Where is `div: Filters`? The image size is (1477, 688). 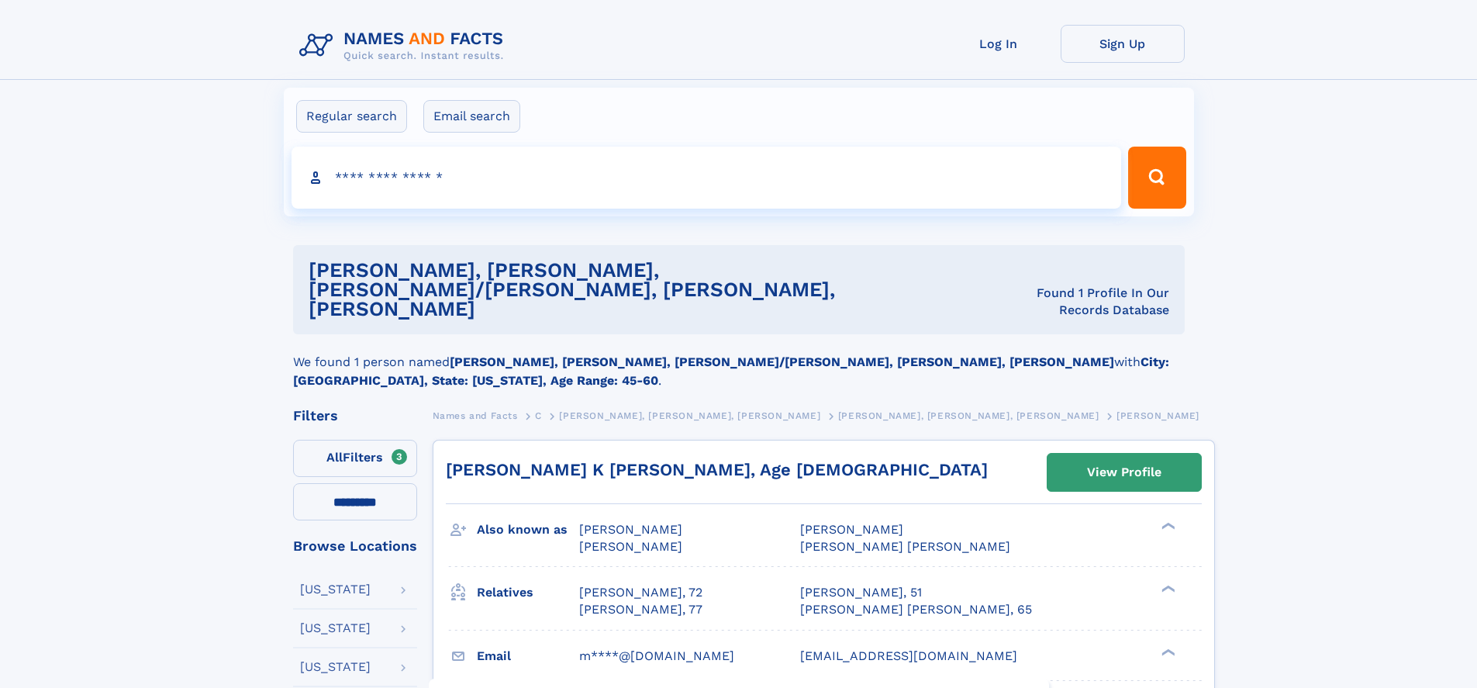 div: Filters is located at coordinates (355, 415).